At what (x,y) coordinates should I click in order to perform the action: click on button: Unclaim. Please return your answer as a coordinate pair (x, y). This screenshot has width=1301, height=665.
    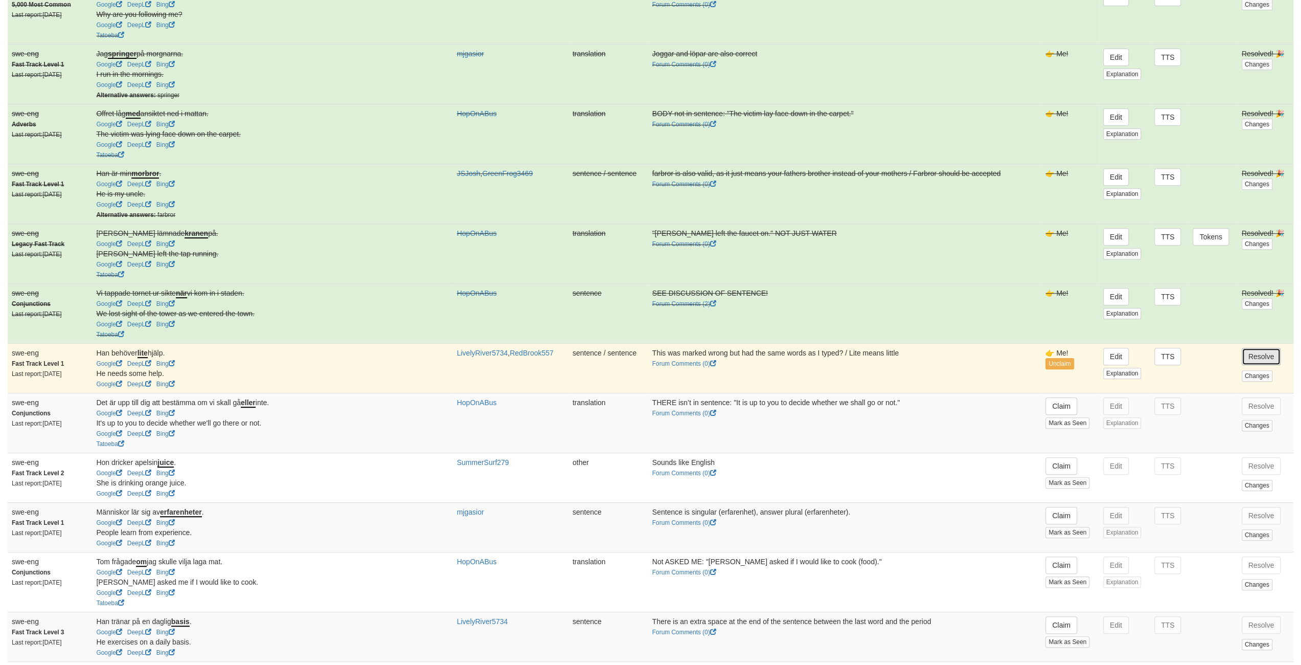
    Looking at the image, I should click on (1059, 364).